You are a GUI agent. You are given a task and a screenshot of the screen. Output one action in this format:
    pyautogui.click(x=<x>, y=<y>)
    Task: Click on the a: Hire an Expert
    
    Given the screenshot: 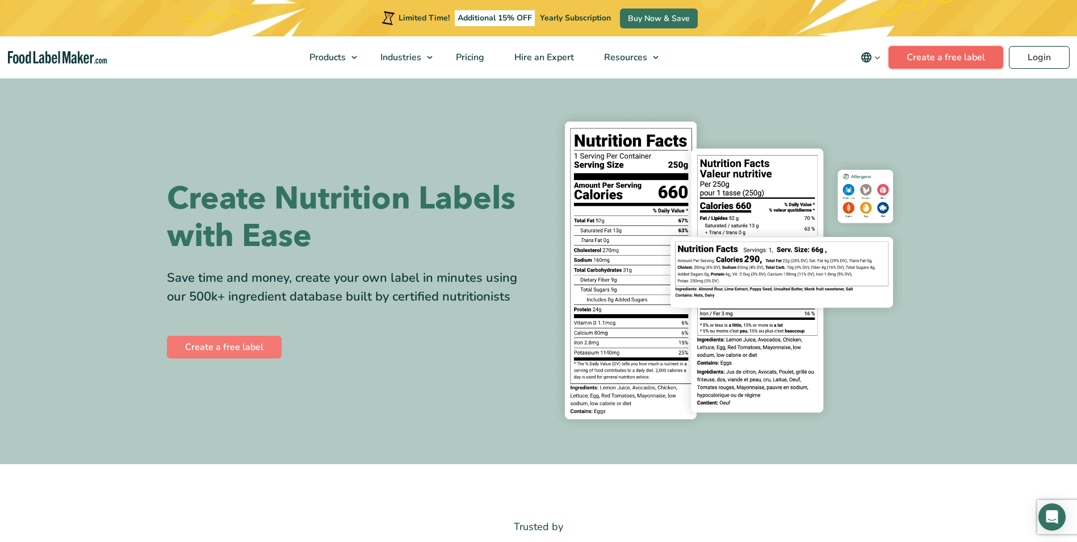 What is the action you would take?
    pyautogui.click(x=543, y=57)
    